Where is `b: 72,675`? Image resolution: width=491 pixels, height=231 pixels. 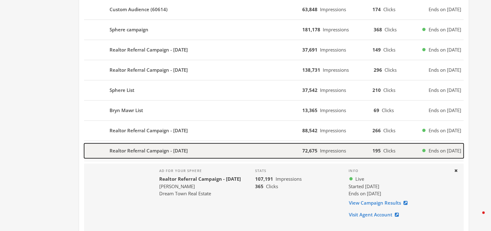 b: 72,675 is located at coordinates (310, 150).